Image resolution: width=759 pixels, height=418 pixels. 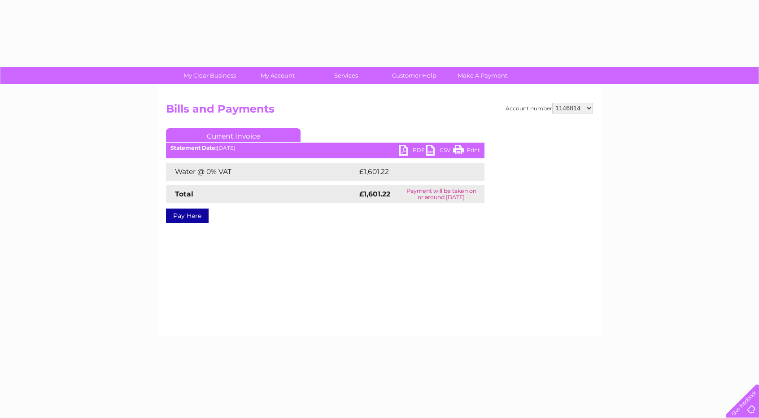 I want to click on h2: Bills and Payments, so click(x=380, y=111).